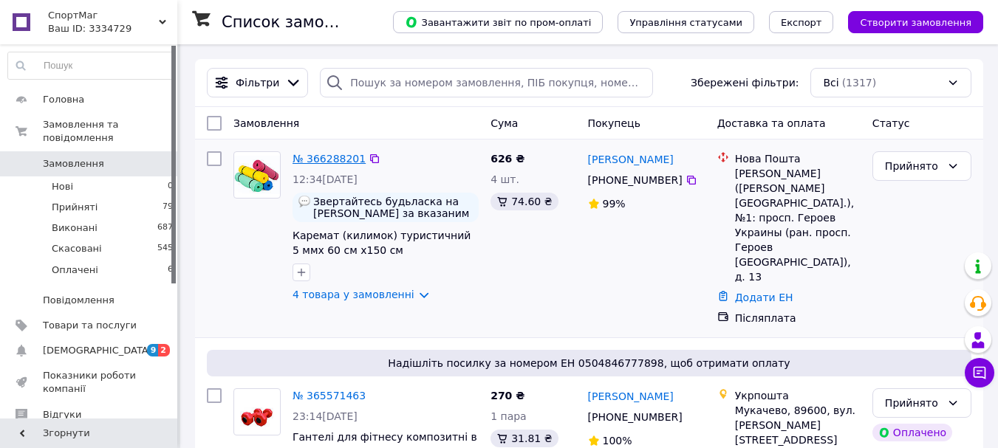 Image resolution: width=998 pixels, height=448 pixels. I want to click on span: СпортМаг, so click(103, 16).